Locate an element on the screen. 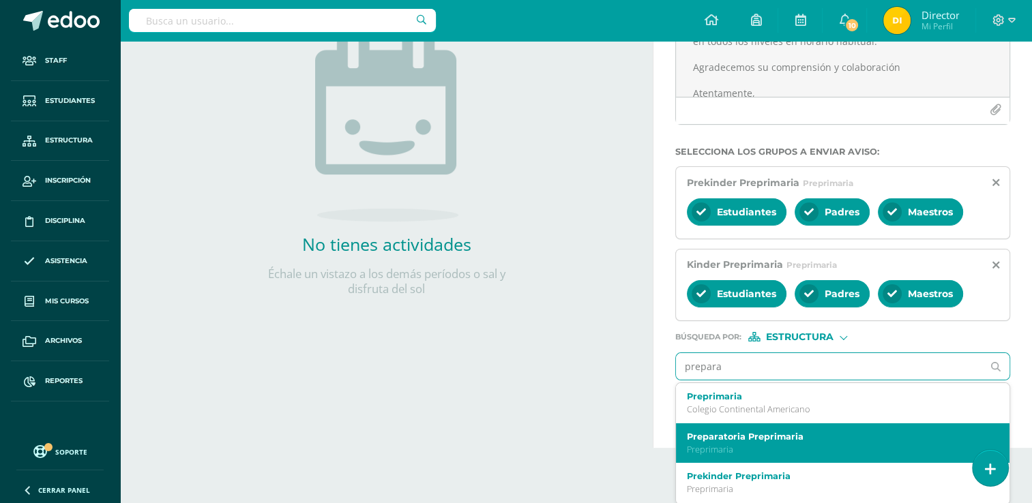  div: [object Object] is located at coordinates (799, 337).